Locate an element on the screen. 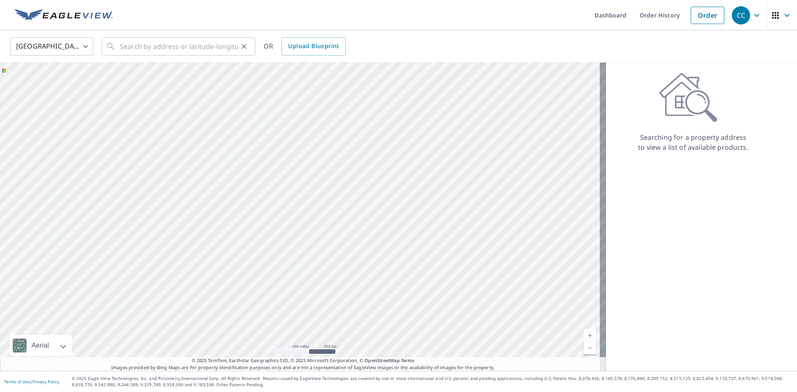  a: OpenStreetMap is located at coordinates (382, 360).